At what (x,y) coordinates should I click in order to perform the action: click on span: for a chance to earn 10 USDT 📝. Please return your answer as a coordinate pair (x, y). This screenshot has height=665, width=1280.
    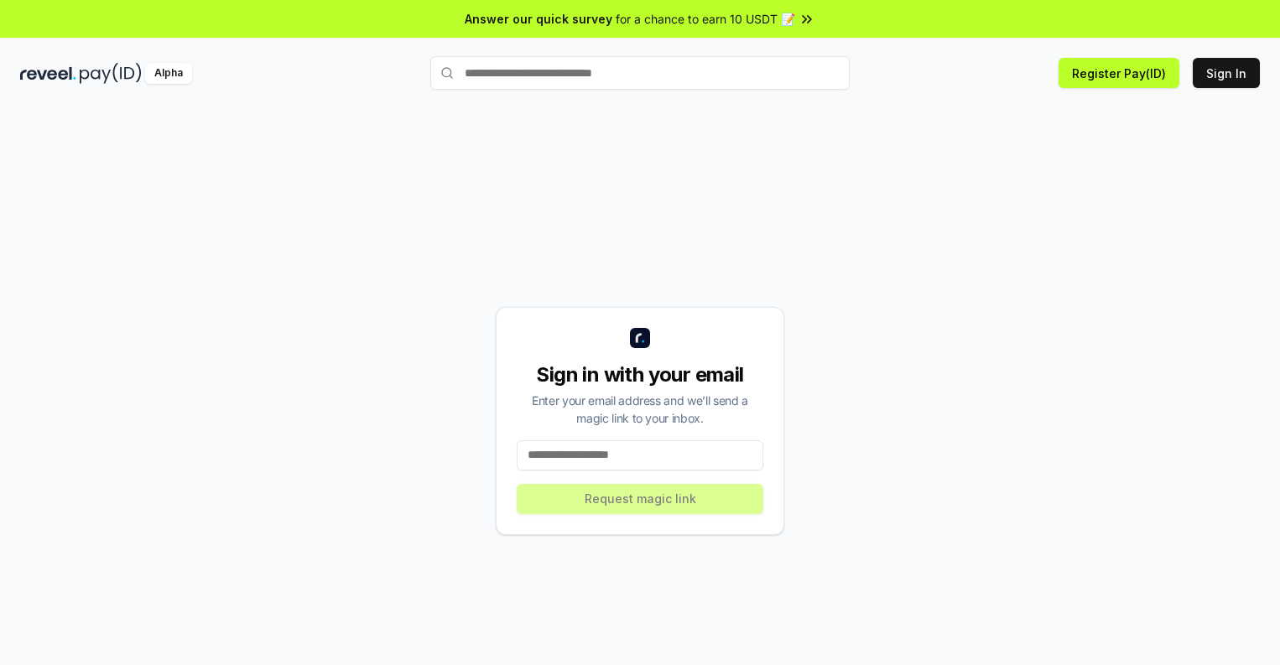
    Looking at the image, I should click on (706, 18).